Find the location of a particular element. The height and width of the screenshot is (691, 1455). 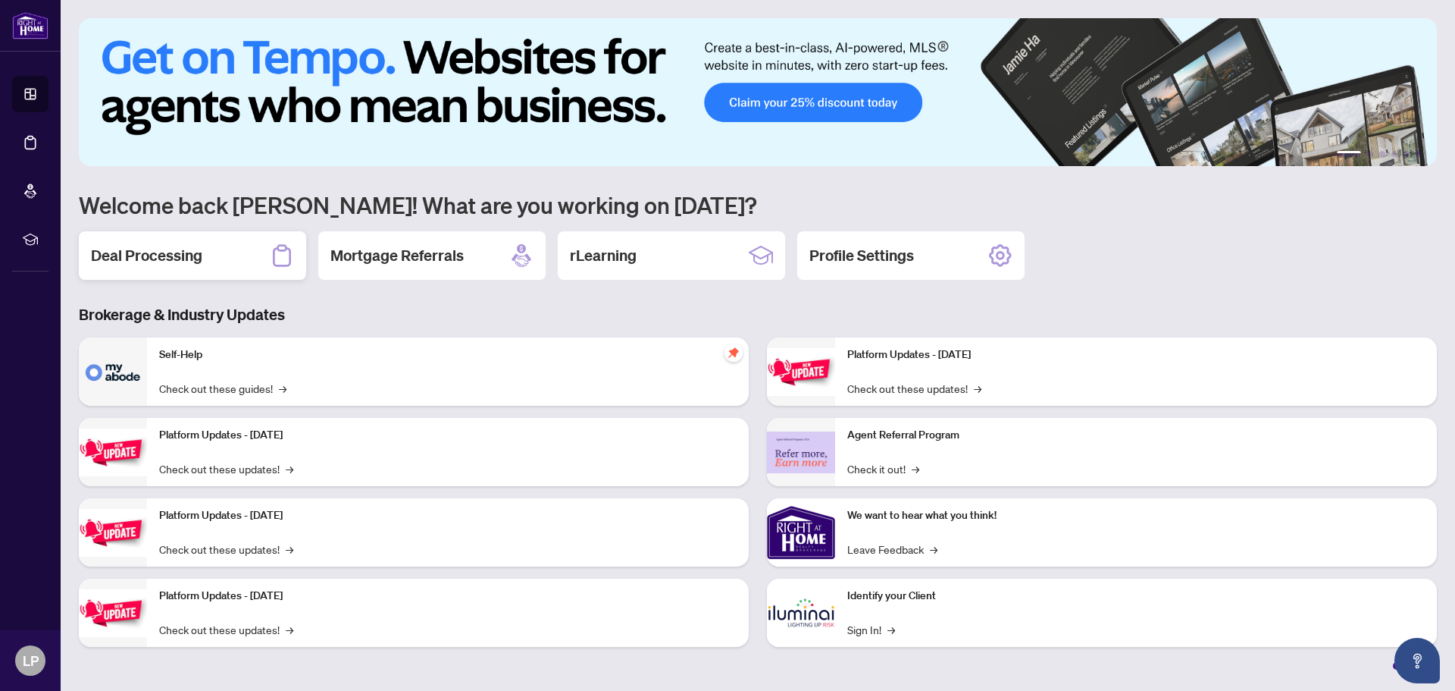

span: LP is located at coordinates (30, 660).